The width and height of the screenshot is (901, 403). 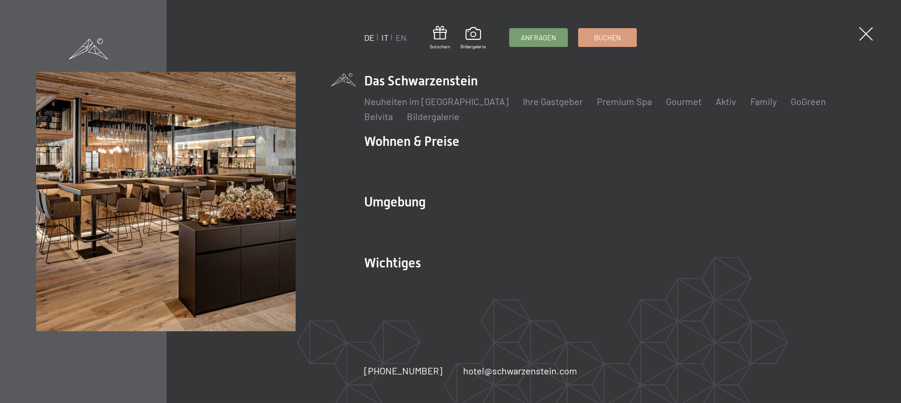 What do you see at coordinates (401, 38) in the screenshot?
I see `a: EN` at bounding box center [401, 38].